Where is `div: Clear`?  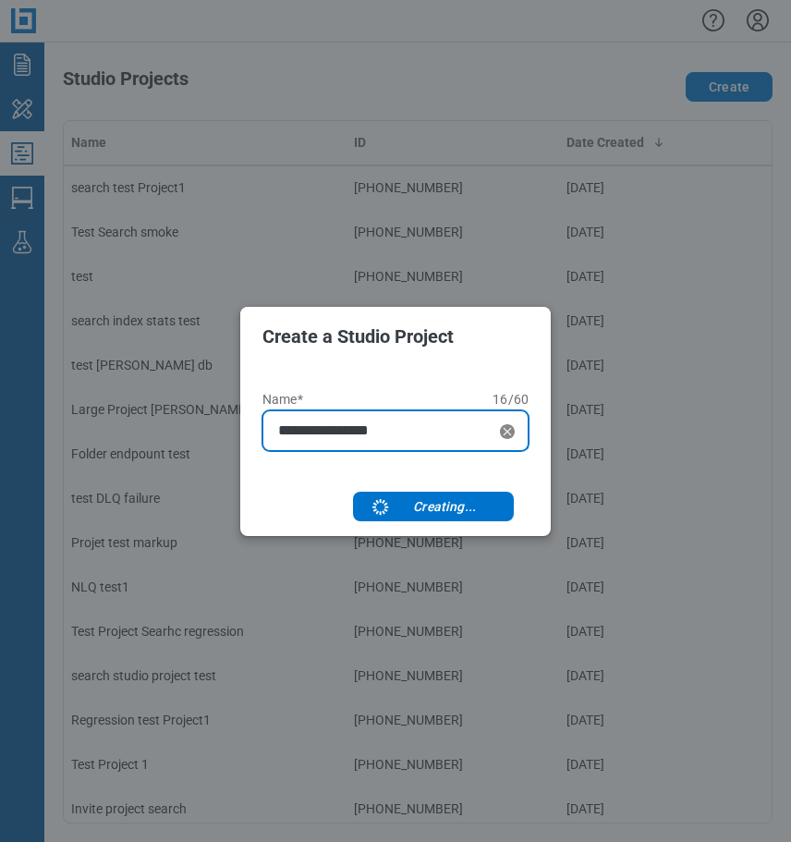
div: Clear is located at coordinates (508, 432).